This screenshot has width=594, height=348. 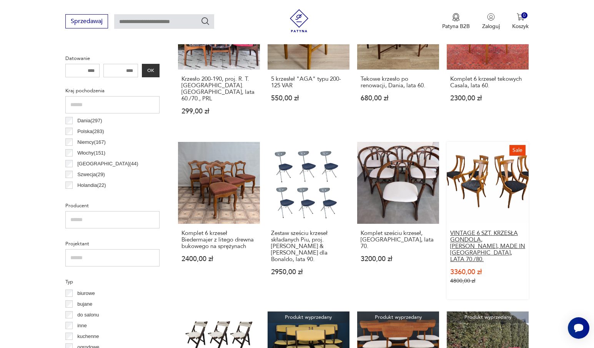 What do you see at coordinates (91, 153) in the screenshot?
I see `p: Włochy ( 151 )` at bounding box center [91, 153].